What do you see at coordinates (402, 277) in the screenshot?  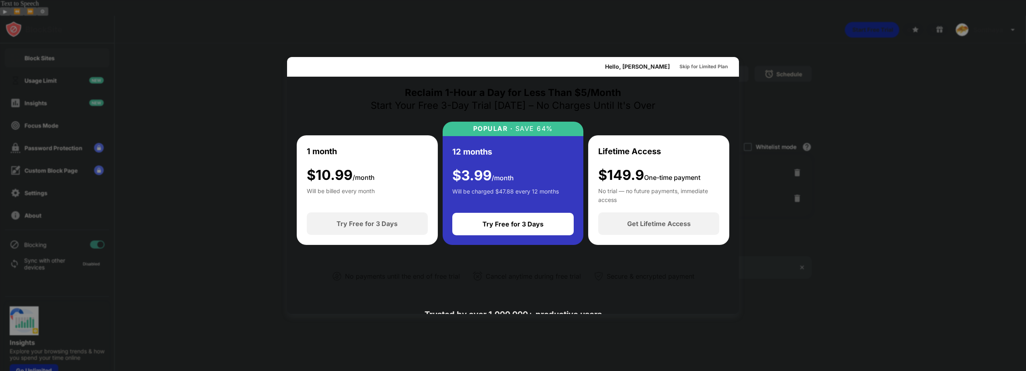 I see `div: No payments until the end of free trial` at bounding box center [402, 277].